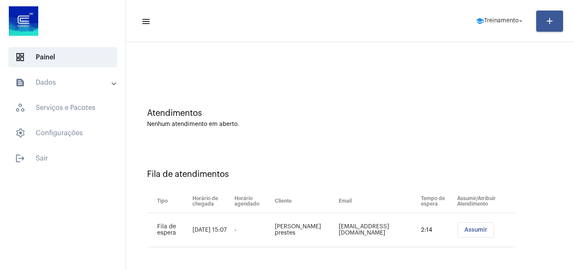 This screenshot has height=270, width=574. What do you see at coordinates (350, 174) in the screenshot?
I see `div: Fila de atendimentos` at bounding box center [350, 174].